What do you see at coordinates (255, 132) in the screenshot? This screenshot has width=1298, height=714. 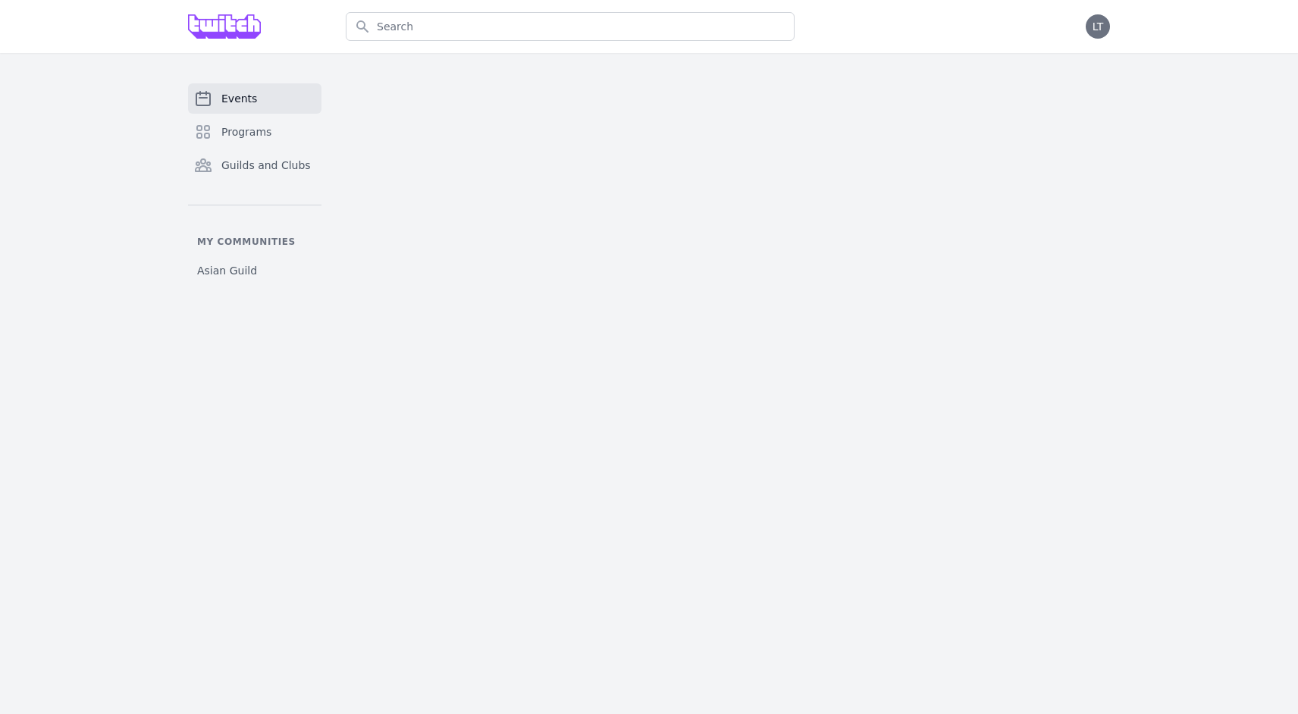 I see `a: Programs` at bounding box center [255, 132].